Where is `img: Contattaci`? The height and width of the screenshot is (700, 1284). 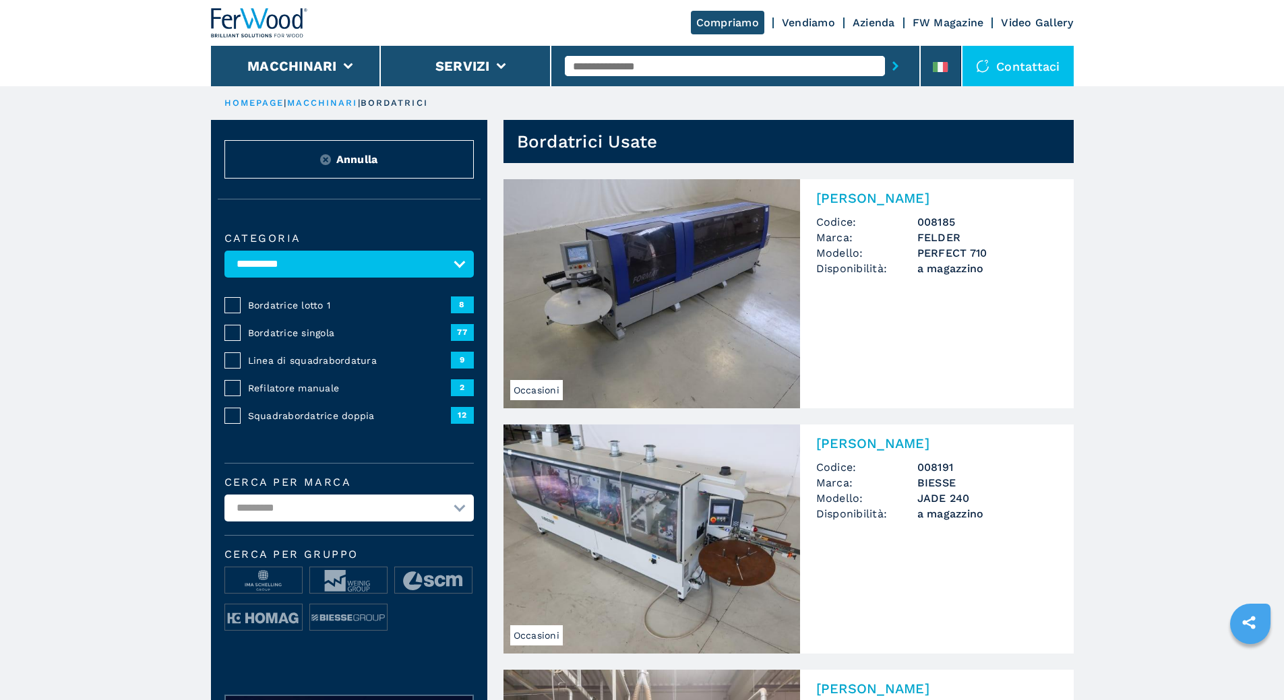 img: Contattaci is located at coordinates (982, 66).